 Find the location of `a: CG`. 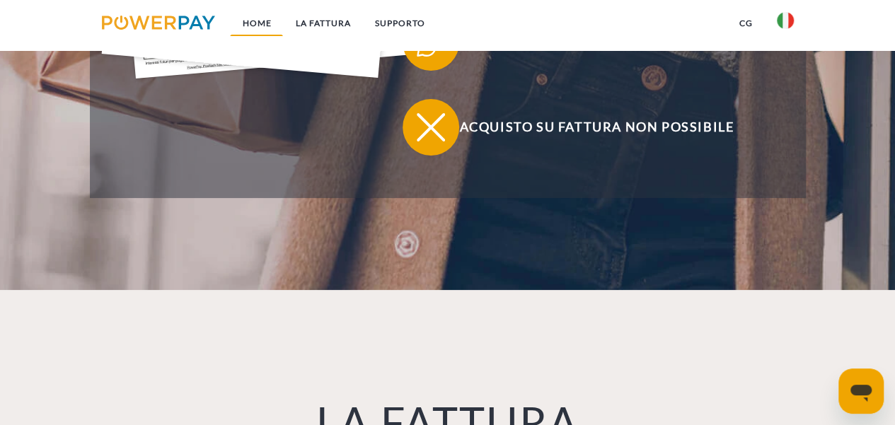

a: CG is located at coordinates (746, 23).